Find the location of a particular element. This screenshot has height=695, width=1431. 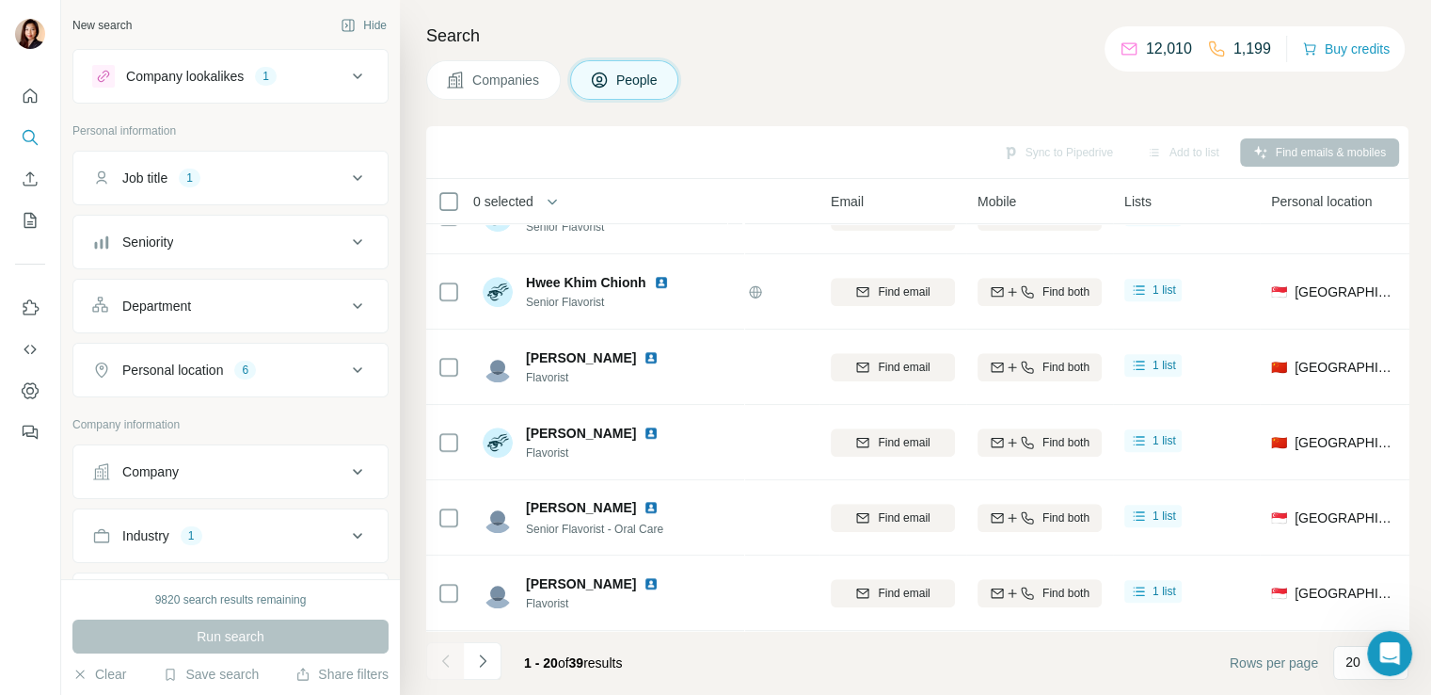

p: 20 is located at coordinates (1353, 662).